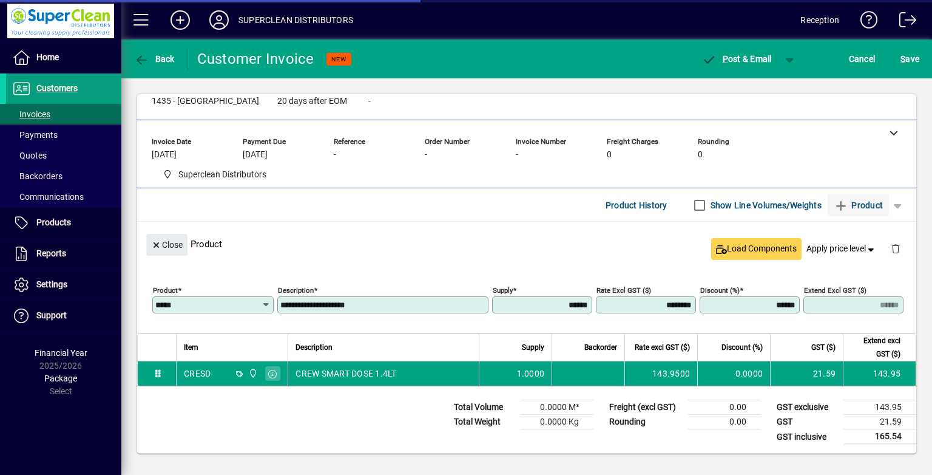  I want to click on span: Home, so click(47, 57).